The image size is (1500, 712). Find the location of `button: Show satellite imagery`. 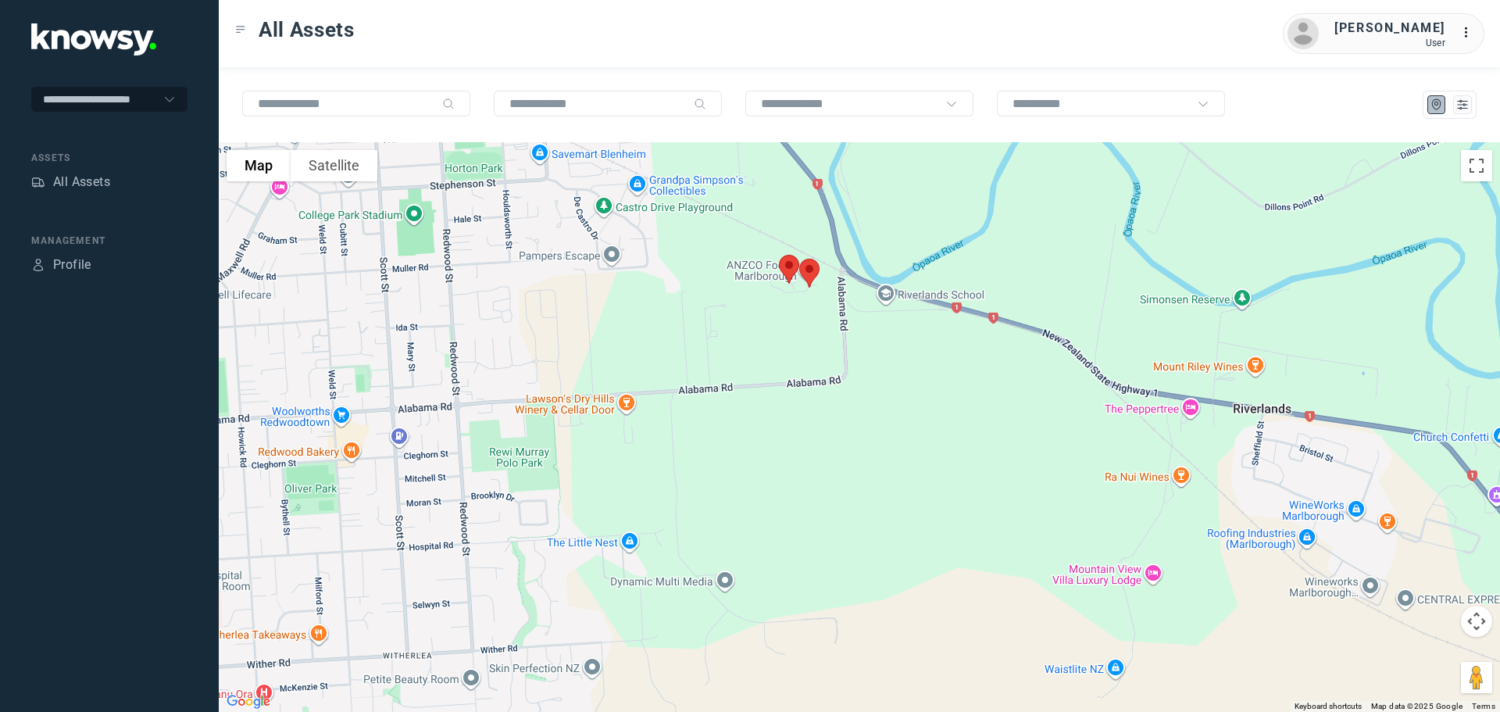

button: Show satellite imagery is located at coordinates (334, 166).